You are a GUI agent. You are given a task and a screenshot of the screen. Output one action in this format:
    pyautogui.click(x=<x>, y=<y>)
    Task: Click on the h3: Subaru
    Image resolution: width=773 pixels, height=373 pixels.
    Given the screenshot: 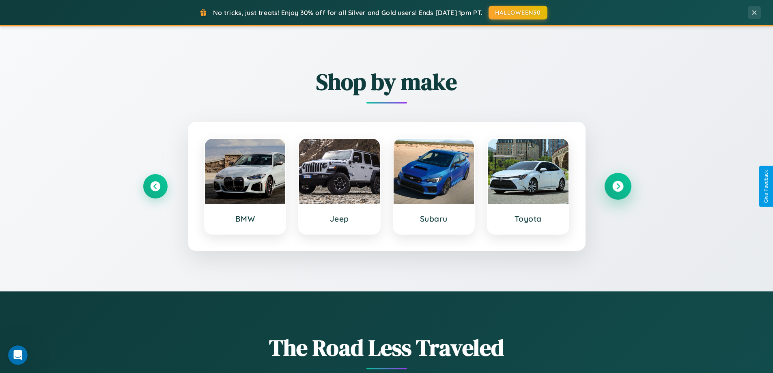 What is the action you would take?
    pyautogui.click(x=434, y=219)
    